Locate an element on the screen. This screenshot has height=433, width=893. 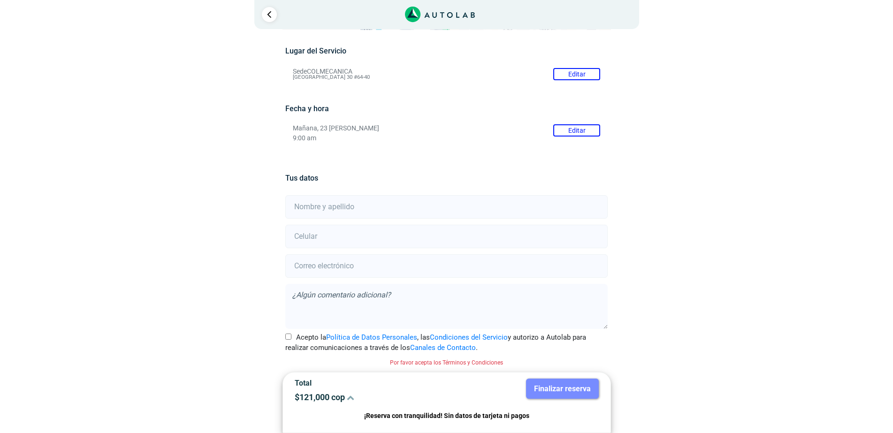
a: Canales de Contacto is located at coordinates (443, 348).